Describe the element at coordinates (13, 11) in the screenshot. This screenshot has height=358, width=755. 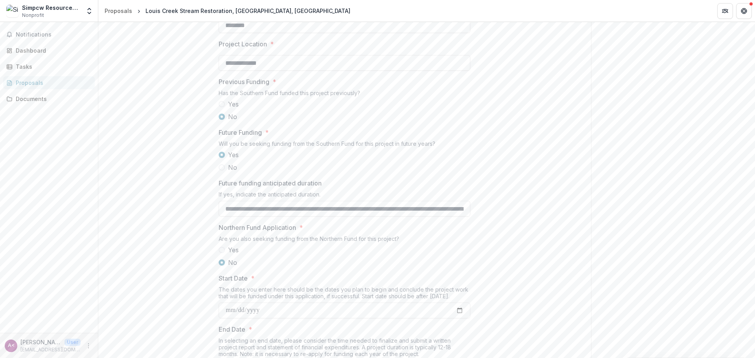
I see `img: Simpcw Resources LLP (SRLLP)` at that location.